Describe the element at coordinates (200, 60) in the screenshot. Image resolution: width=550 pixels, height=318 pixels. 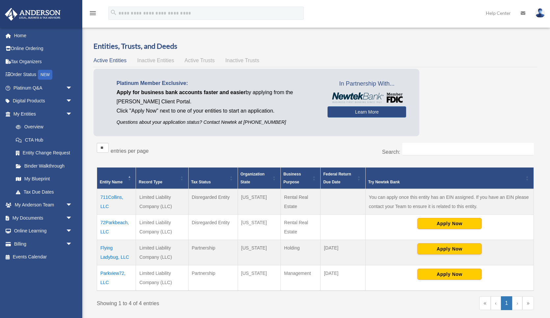
I see `span: Active Trusts` at that location.